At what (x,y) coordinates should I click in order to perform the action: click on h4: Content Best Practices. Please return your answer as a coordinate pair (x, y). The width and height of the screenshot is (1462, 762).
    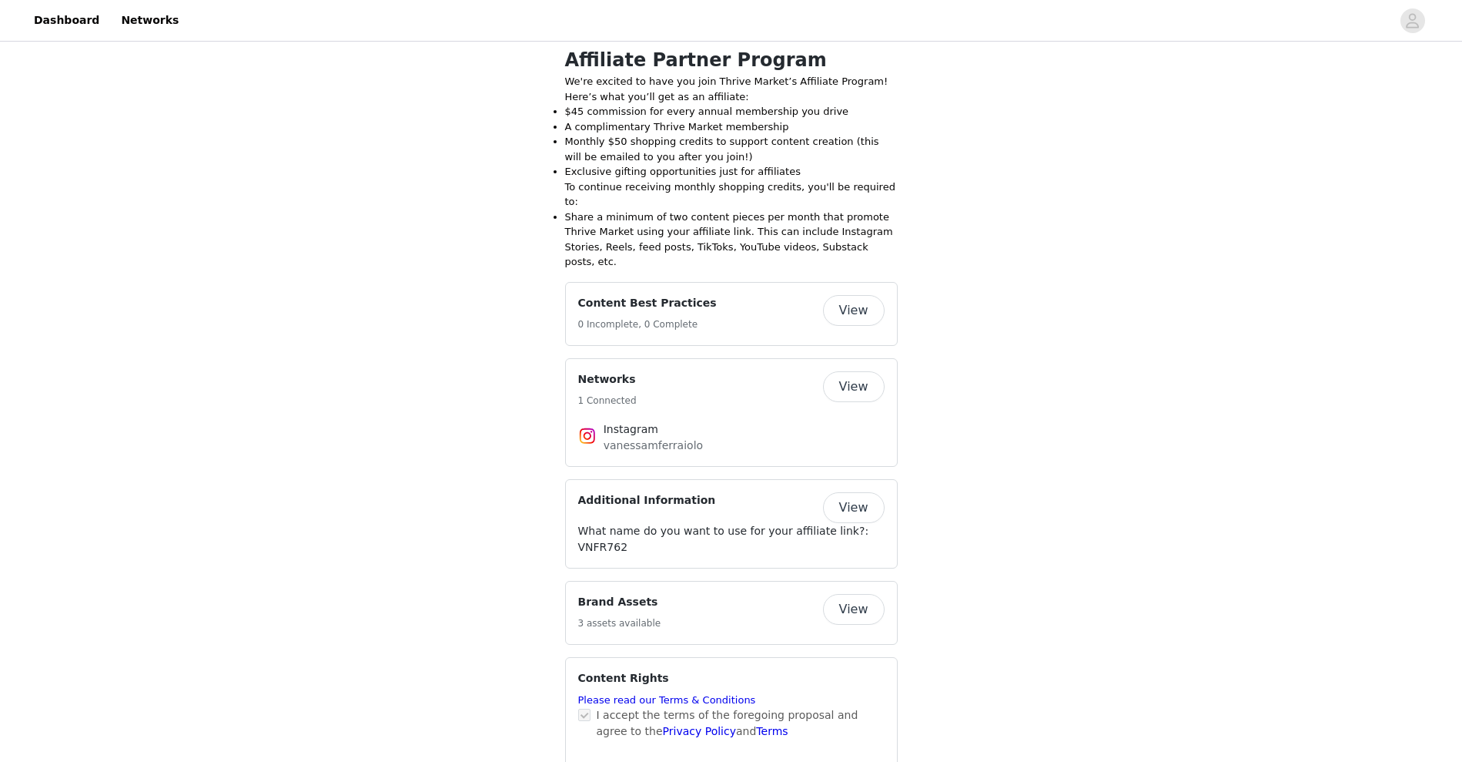
    Looking at the image, I should click on (648, 303).